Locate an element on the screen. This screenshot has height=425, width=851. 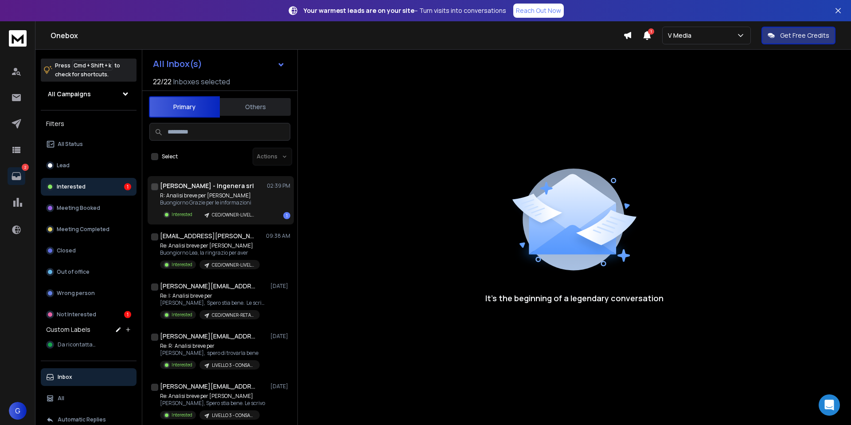
label: Select is located at coordinates (170, 157).